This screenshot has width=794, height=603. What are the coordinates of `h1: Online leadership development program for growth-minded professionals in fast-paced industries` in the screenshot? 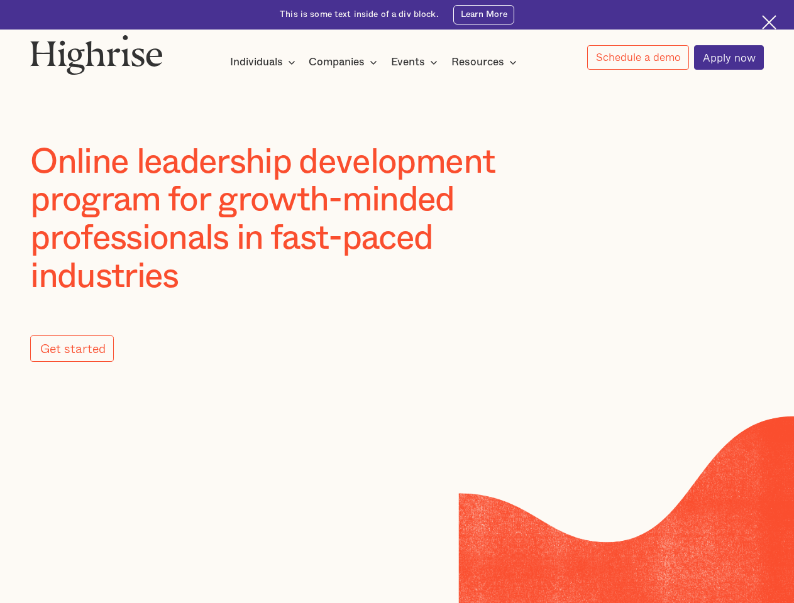 It's located at (297, 220).